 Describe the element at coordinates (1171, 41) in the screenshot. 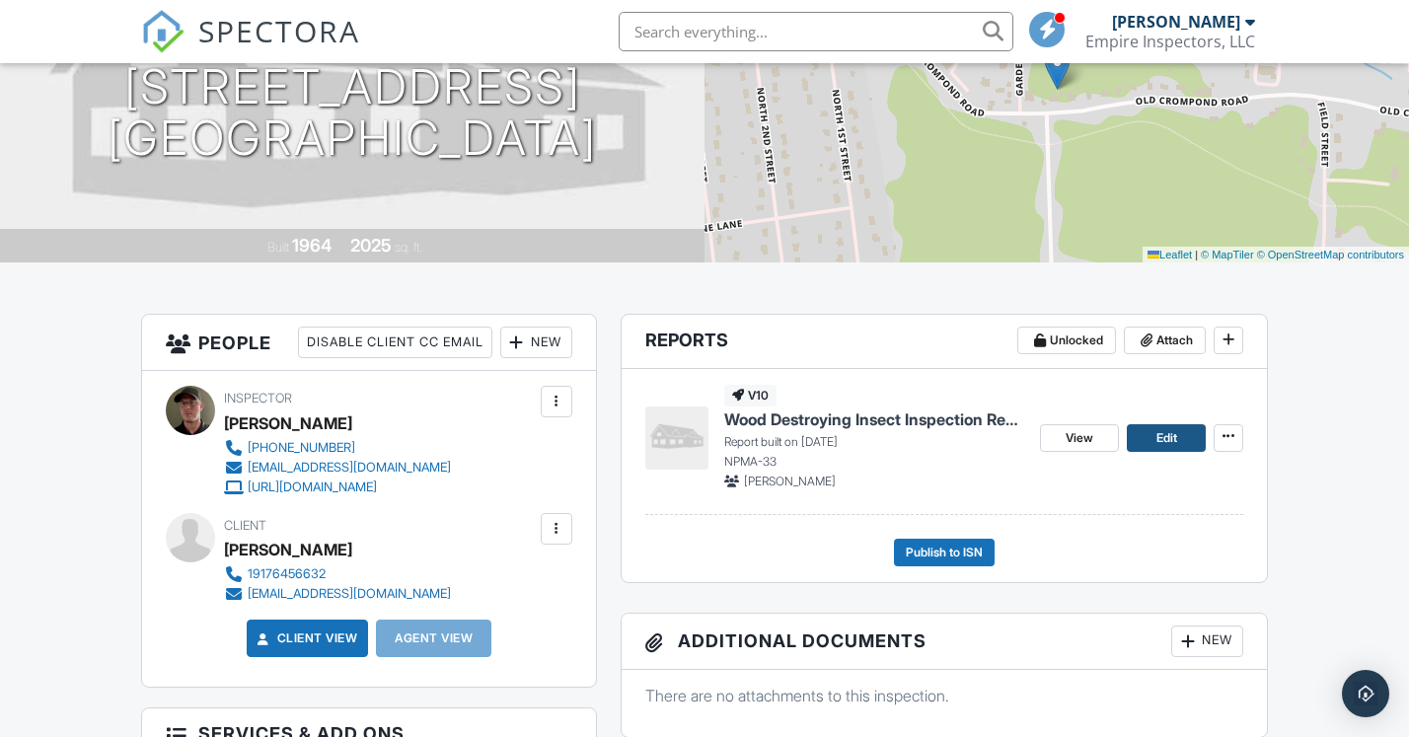

I see `div: Empire Inspectors, LLC` at that location.